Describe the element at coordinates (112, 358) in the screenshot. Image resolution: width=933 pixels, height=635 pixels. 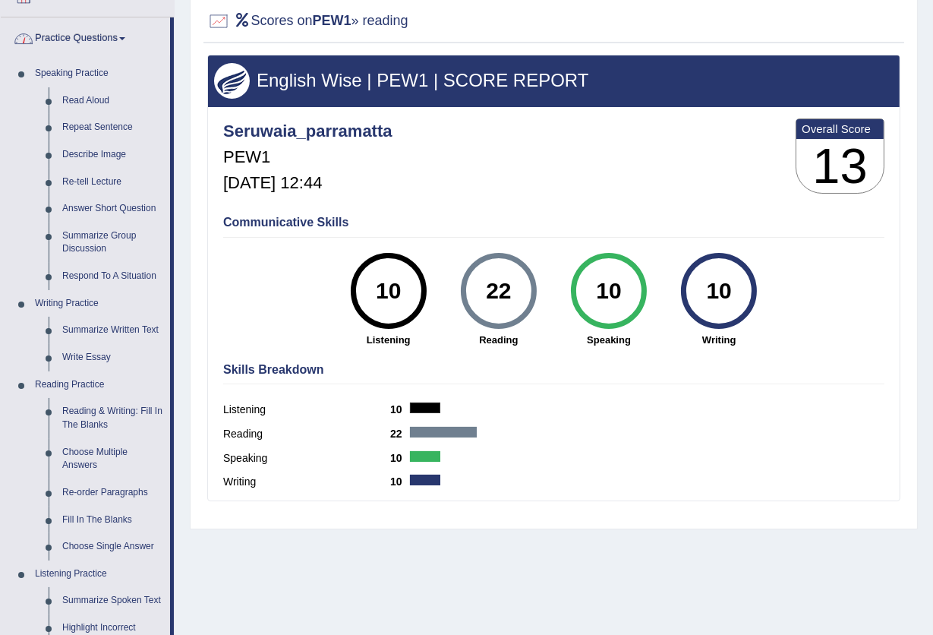
I see `a: Write Essay` at that location.